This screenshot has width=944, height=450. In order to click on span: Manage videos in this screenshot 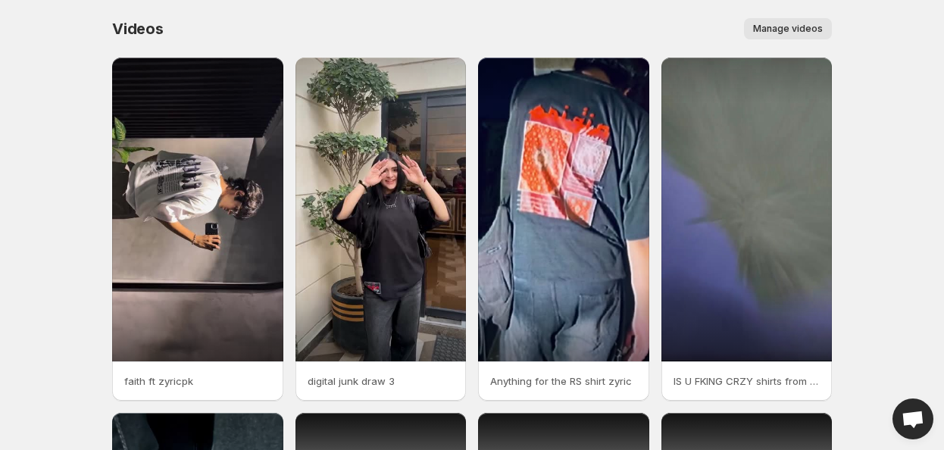, I will do `click(788, 29)`.